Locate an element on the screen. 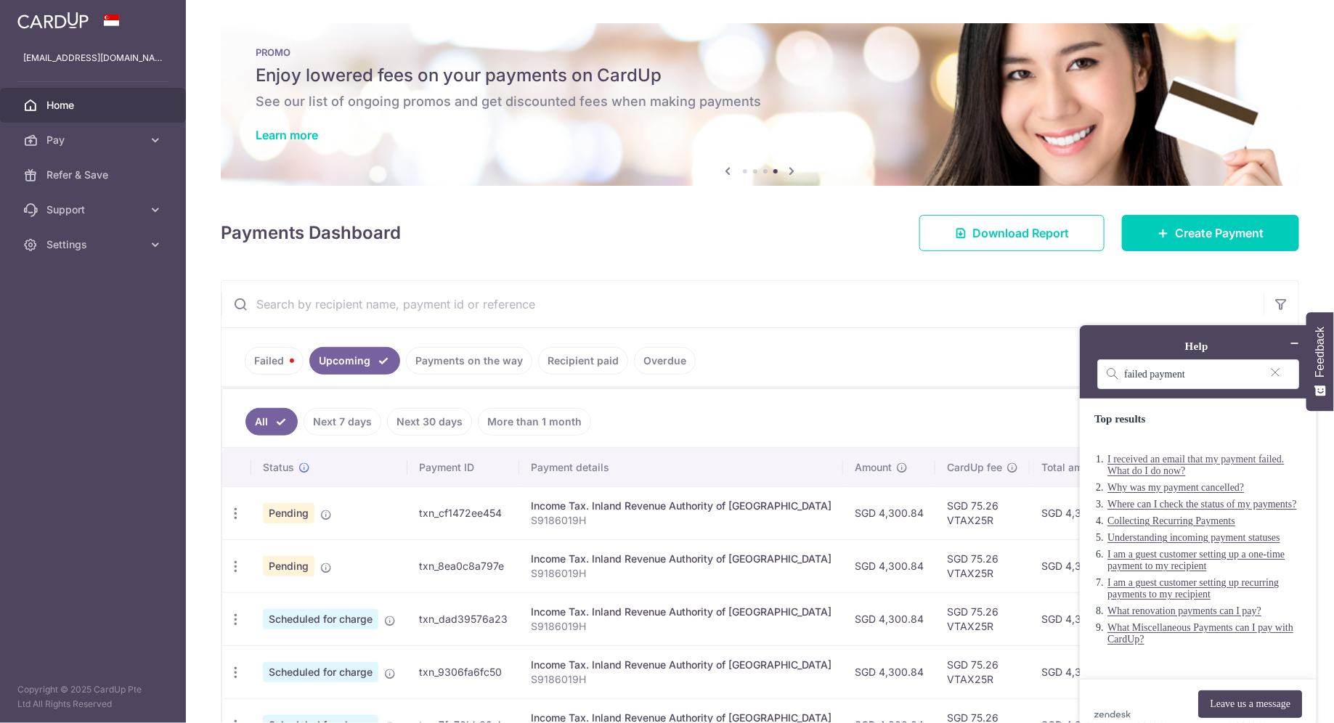 This screenshot has height=723, width=1334. input: Search by recipient name, payment id or reference is located at coordinates (742, 304).